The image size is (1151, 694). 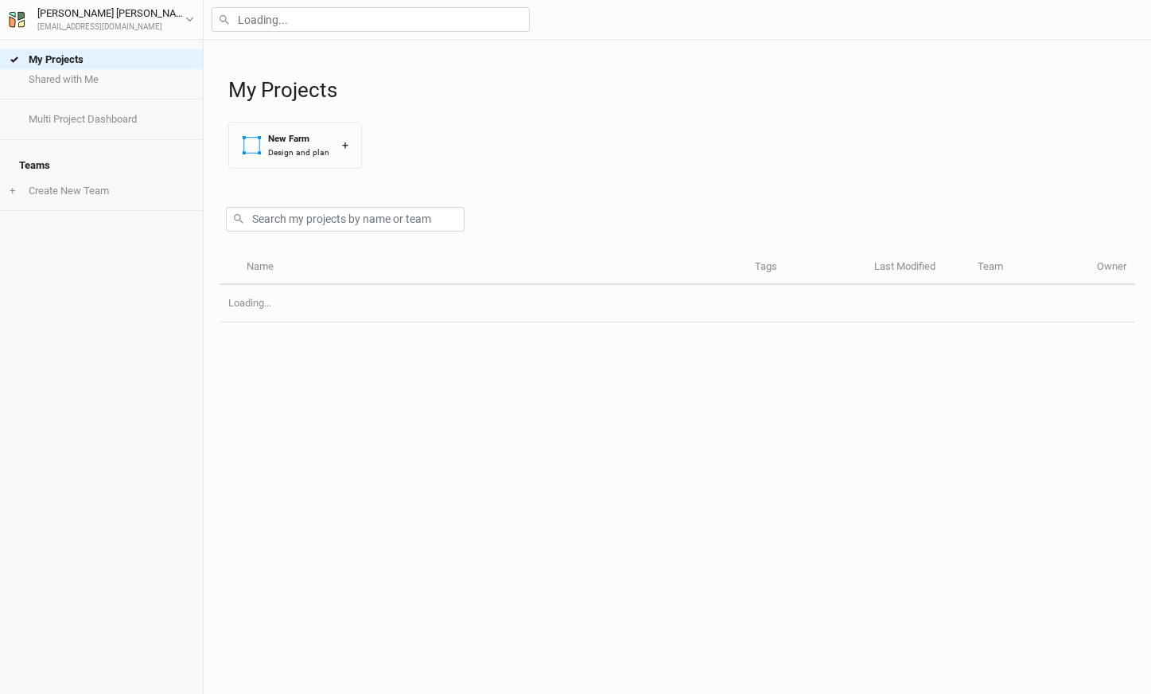 What do you see at coordinates (101, 165) in the screenshot?
I see `h4: Teams` at bounding box center [101, 165].